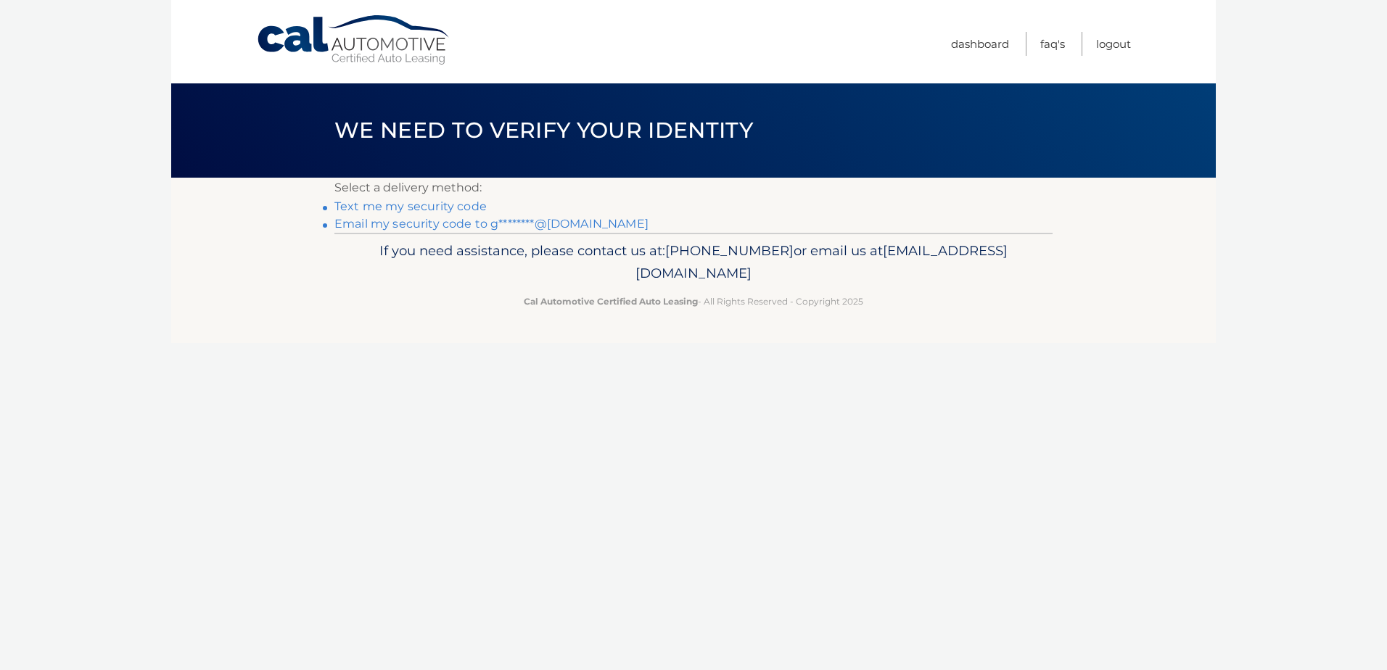 This screenshot has width=1387, height=670. I want to click on strong: Cal Automotive Certified Auto Leasing, so click(611, 301).